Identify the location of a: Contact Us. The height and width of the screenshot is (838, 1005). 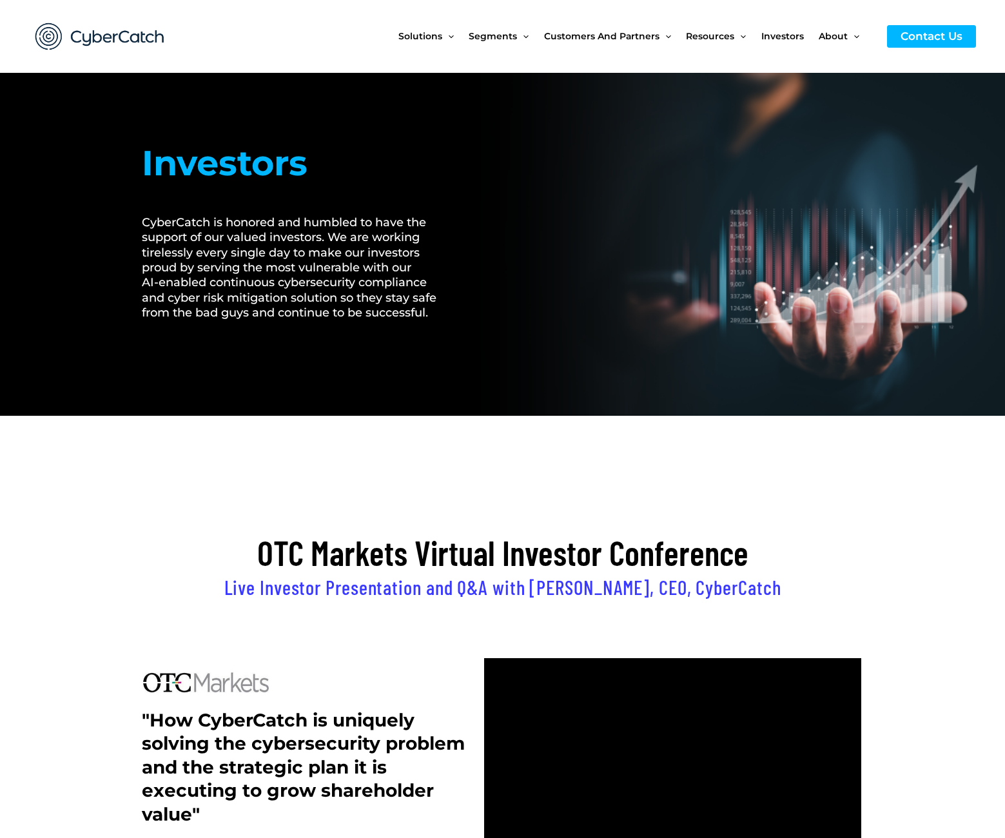
(931, 36).